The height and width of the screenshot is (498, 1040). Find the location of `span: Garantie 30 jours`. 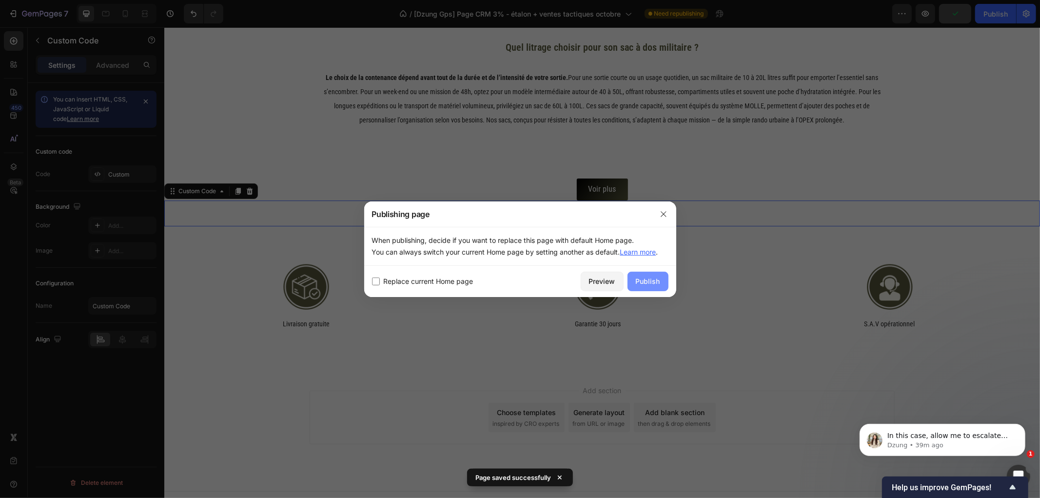

span: Garantie 30 jours is located at coordinates (433, 296).